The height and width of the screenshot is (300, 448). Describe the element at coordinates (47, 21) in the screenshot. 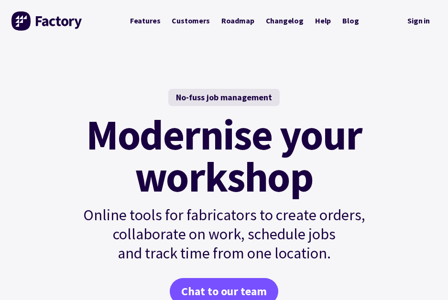

I see `img: Factory` at that location.